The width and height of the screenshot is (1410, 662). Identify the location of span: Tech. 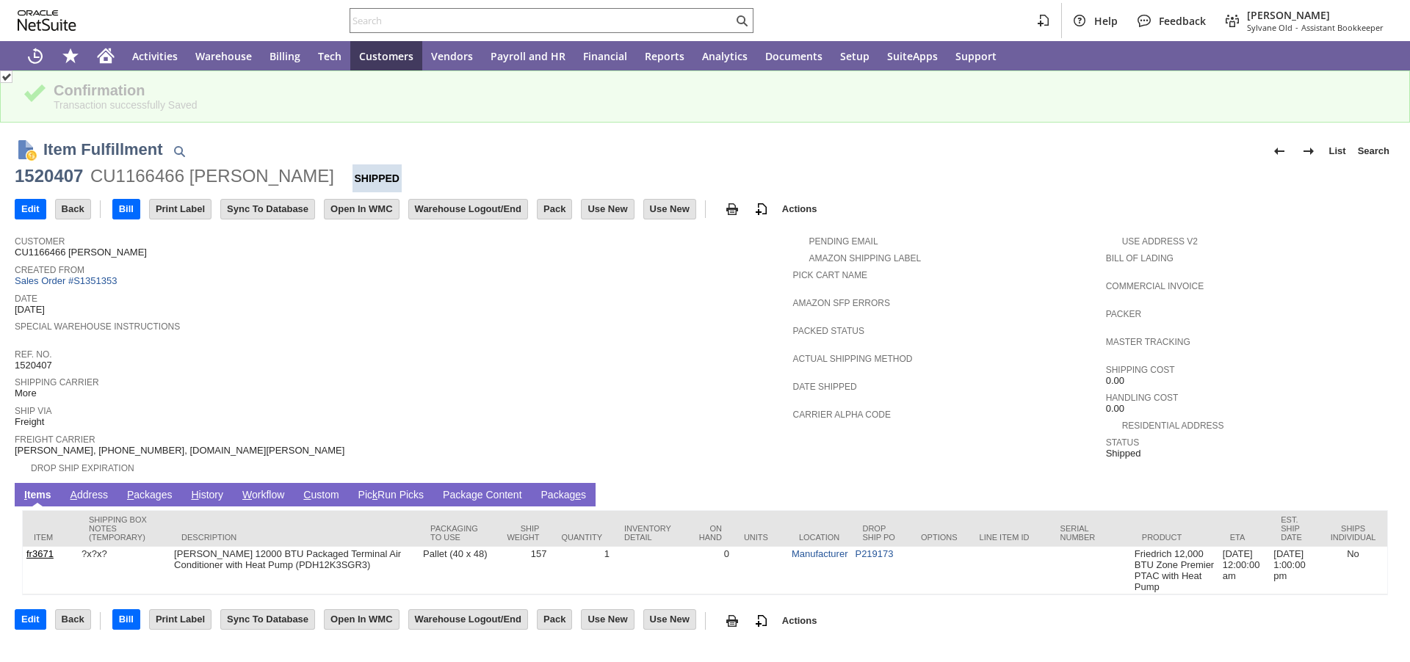
(330, 56).